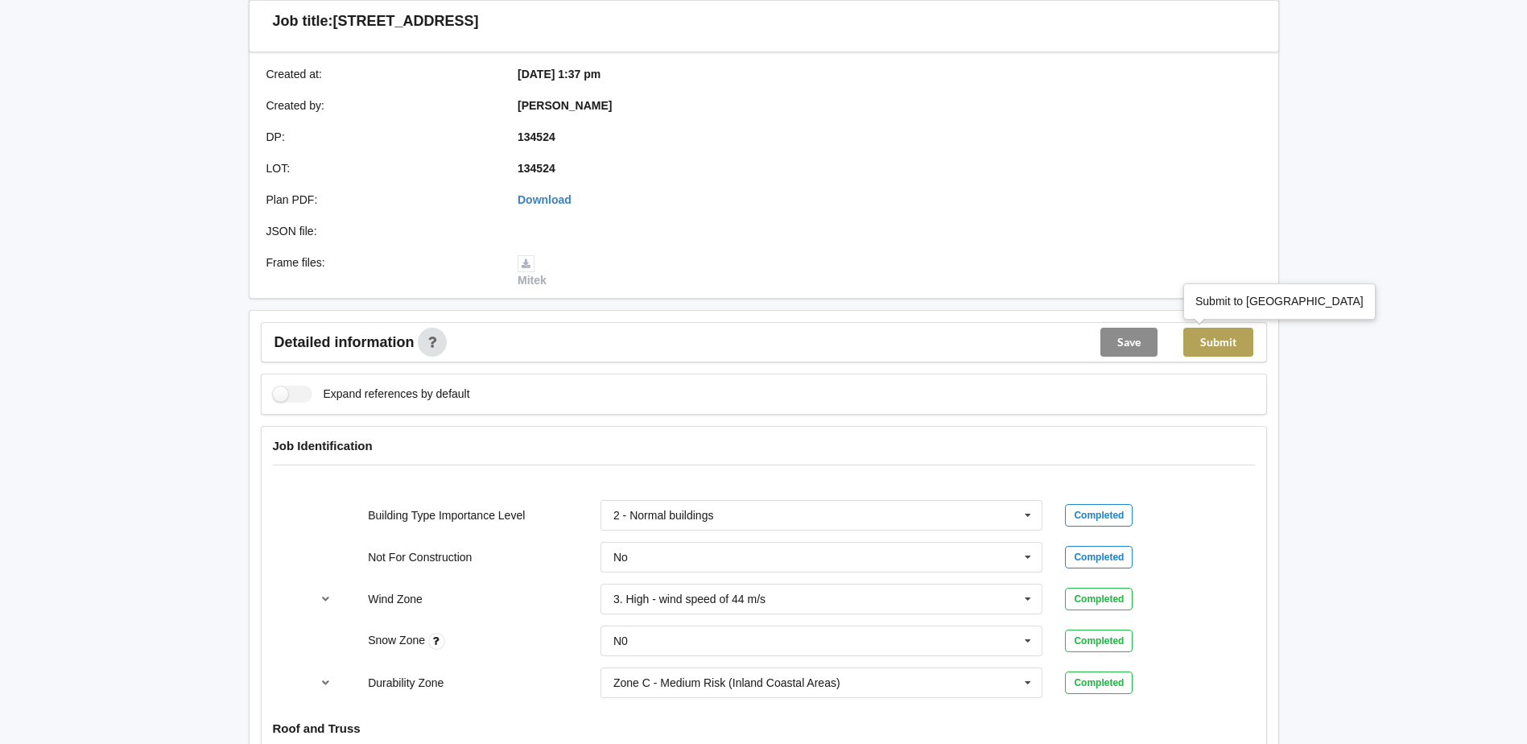 The width and height of the screenshot is (1527, 744). What do you see at coordinates (620, 557) in the screenshot?
I see `div: No` at bounding box center [620, 557].